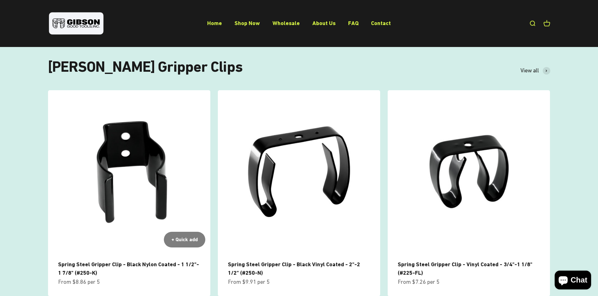  I want to click on a: About Us, so click(324, 23).